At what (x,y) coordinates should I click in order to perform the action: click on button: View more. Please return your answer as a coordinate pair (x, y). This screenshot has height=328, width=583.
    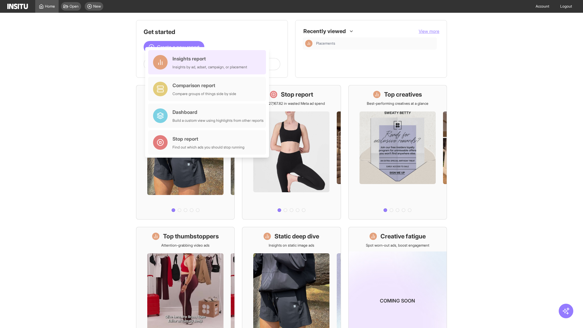
    Looking at the image, I should click on (429, 31).